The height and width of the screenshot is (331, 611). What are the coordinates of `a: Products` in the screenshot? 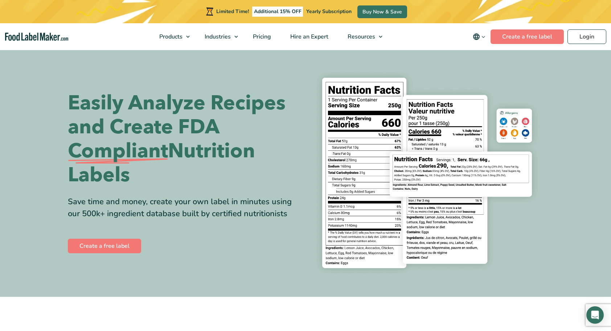 It's located at (172, 37).